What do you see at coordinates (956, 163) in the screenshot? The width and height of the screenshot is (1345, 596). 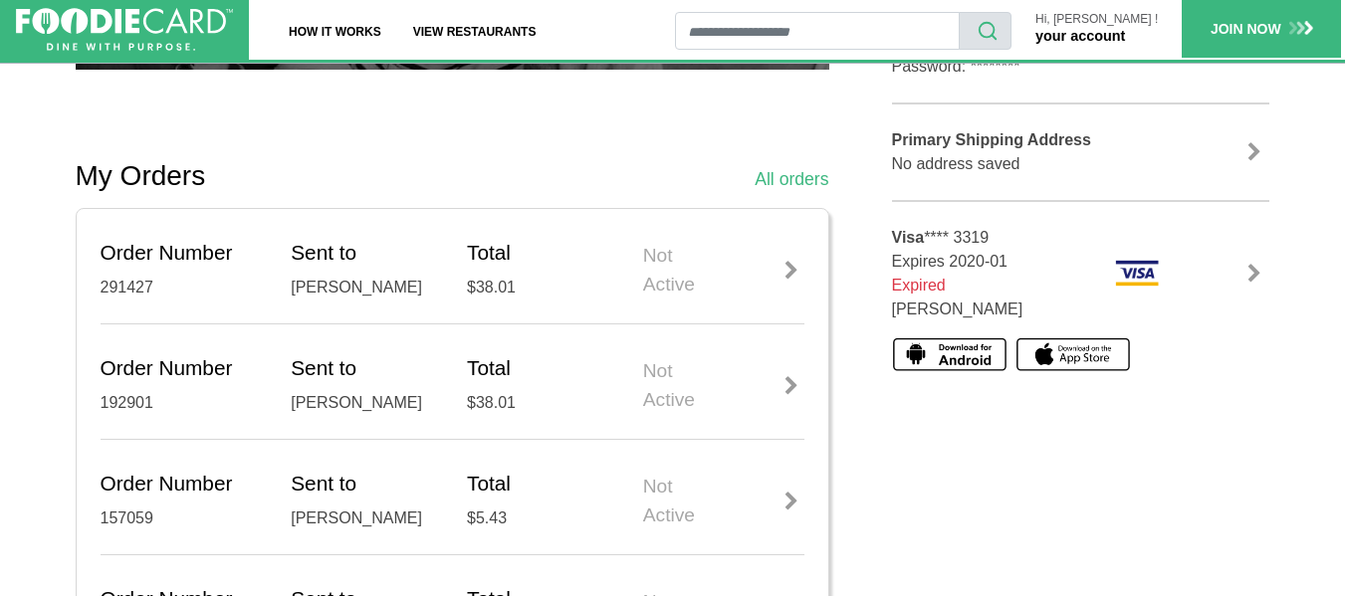 I see `span: No address saved` at bounding box center [956, 163].